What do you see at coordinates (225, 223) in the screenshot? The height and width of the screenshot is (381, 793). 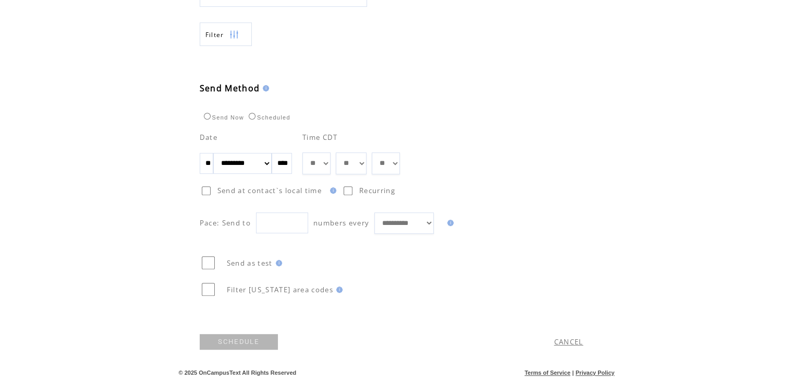 I see `span: Pace: Send to` at bounding box center [225, 223].